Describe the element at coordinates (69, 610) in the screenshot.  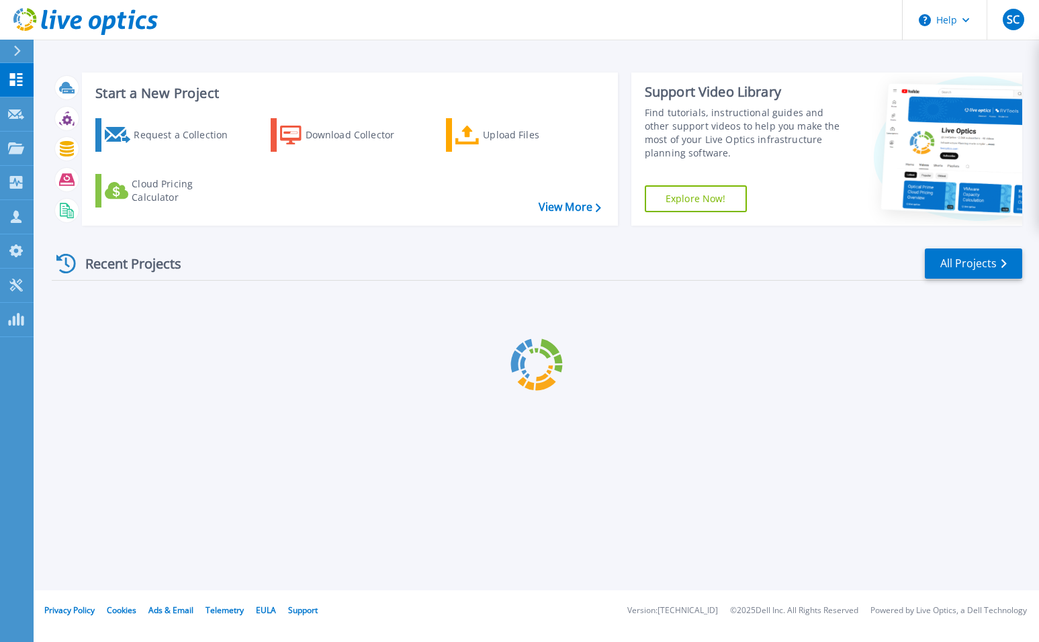
I see `a: Privacy Policy` at that location.